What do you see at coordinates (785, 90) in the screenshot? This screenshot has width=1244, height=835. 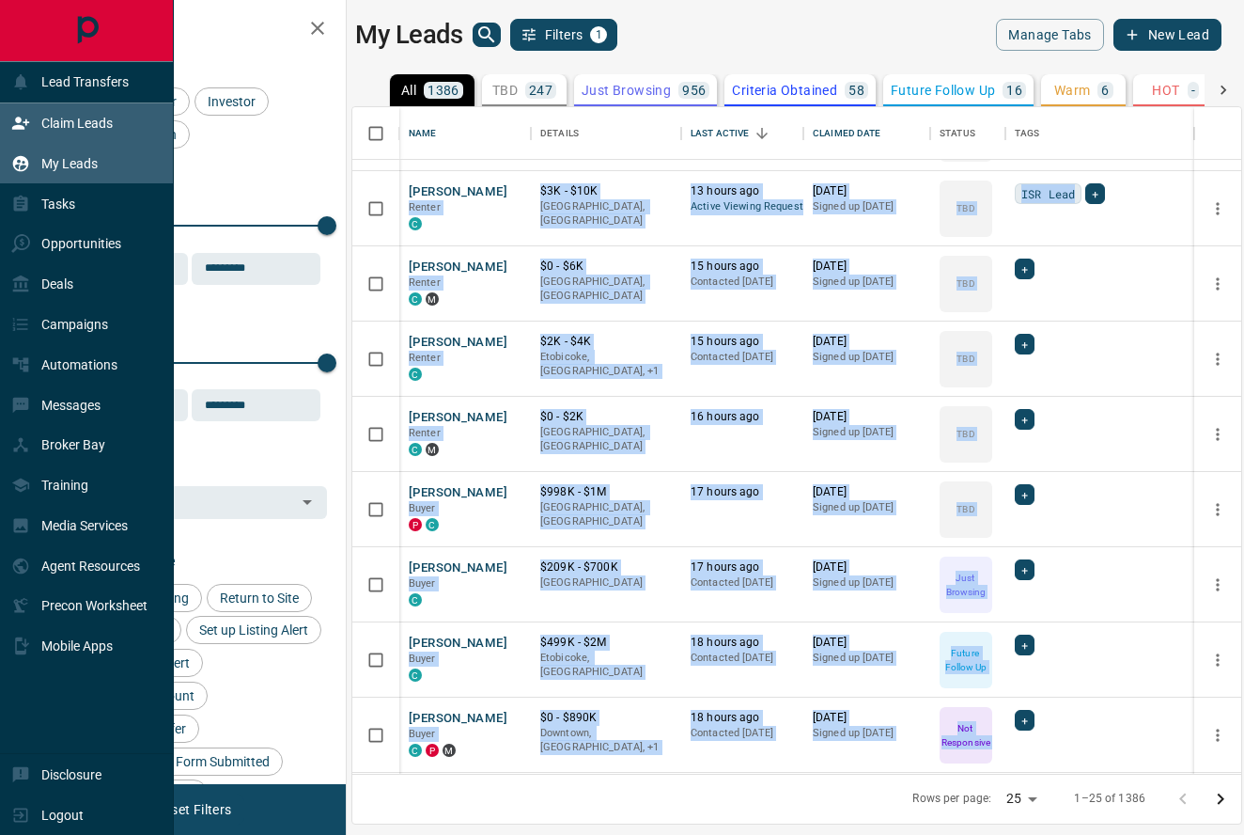 I see `p: Criteria Obtained` at bounding box center [785, 90].